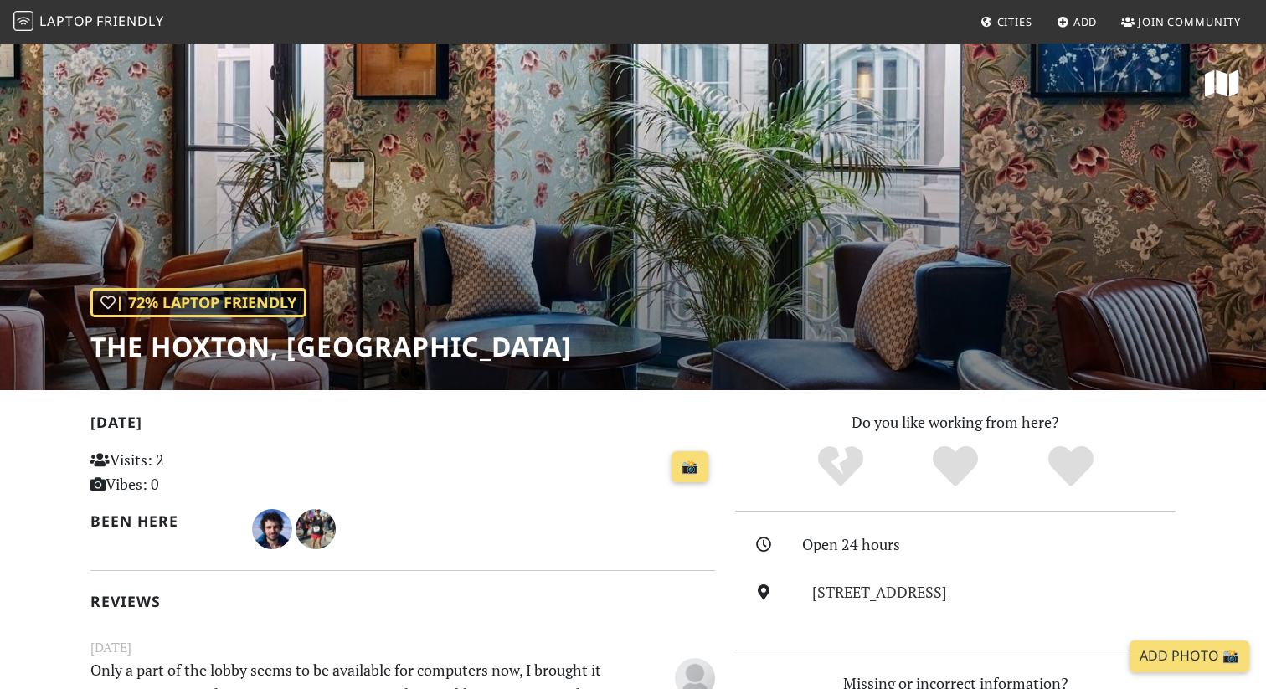 This screenshot has height=689, width=1266. I want to click on h2: Been here, so click(161, 521).